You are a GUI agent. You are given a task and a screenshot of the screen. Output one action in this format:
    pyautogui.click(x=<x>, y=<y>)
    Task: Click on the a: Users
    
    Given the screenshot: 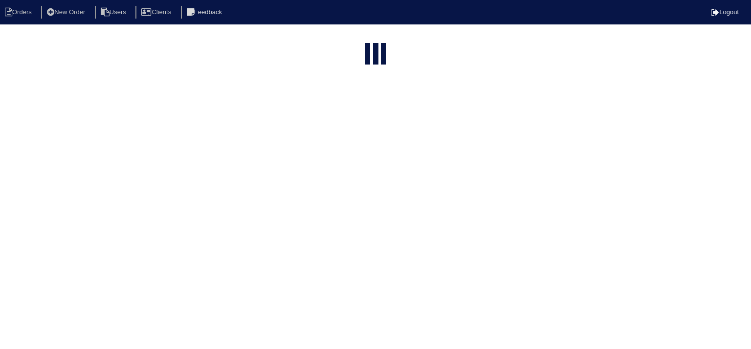 What is the action you would take?
    pyautogui.click(x=114, y=12)
    